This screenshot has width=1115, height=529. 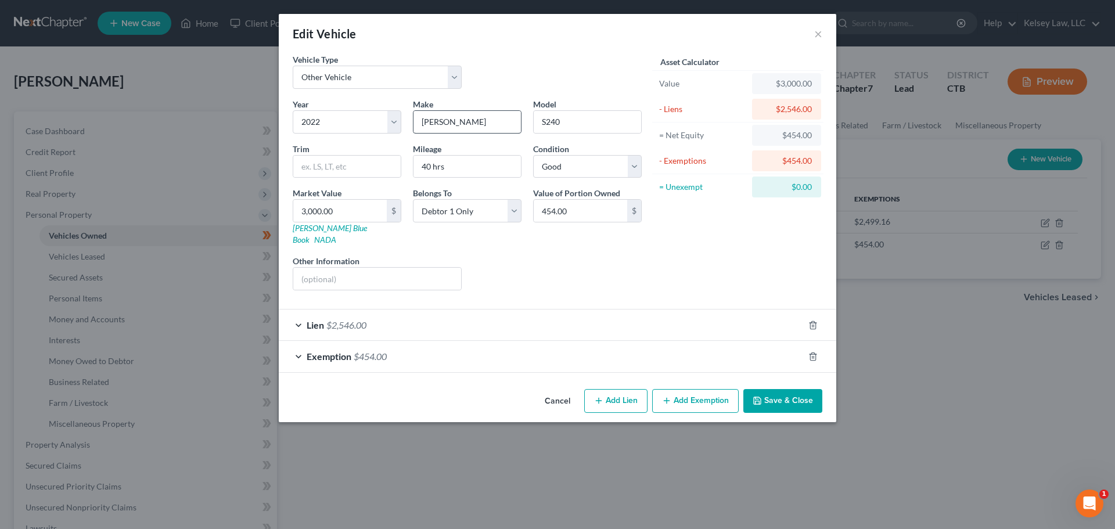 I want to click on button: Add Lien, so click(x=615, y=401).